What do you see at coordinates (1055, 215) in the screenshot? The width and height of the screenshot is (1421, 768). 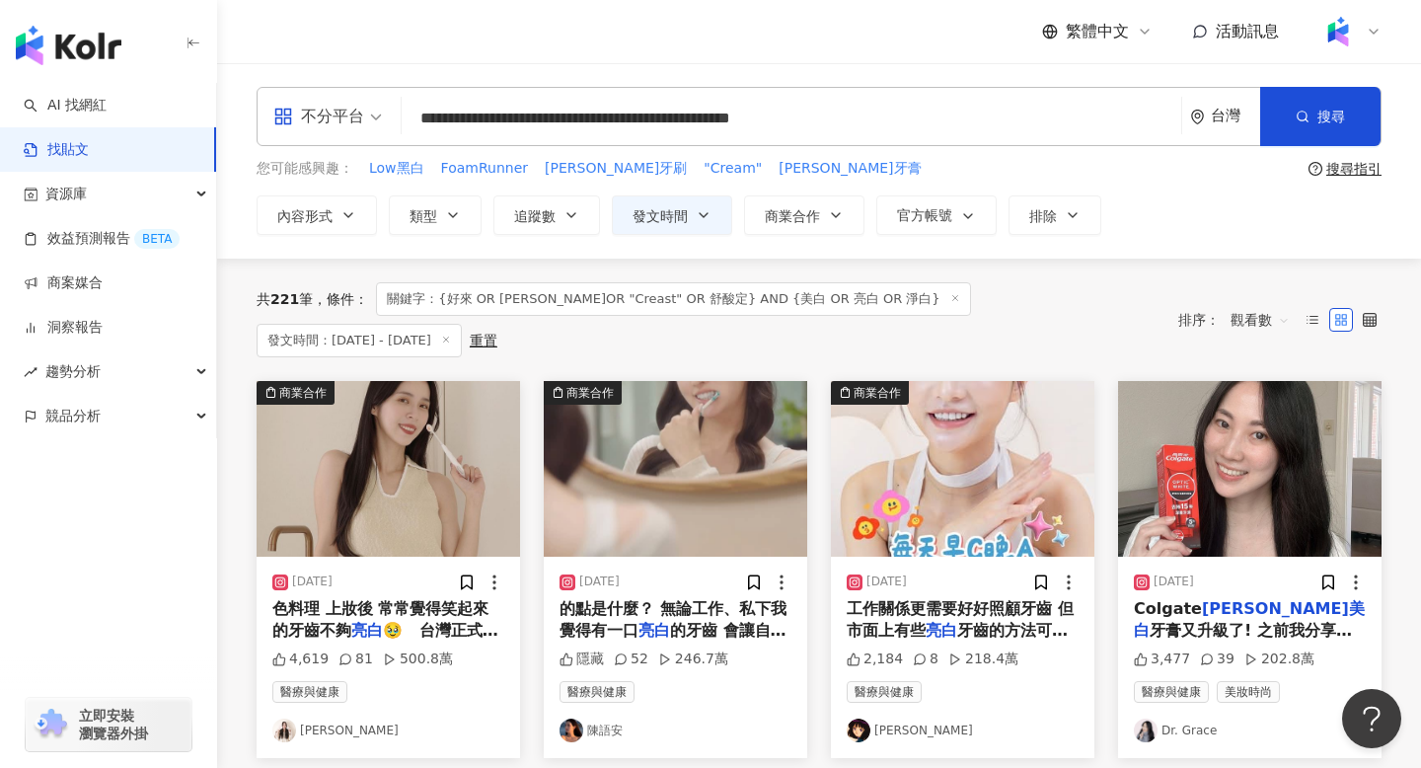 I see `button: 排除` at bounding box center [1055, 215].